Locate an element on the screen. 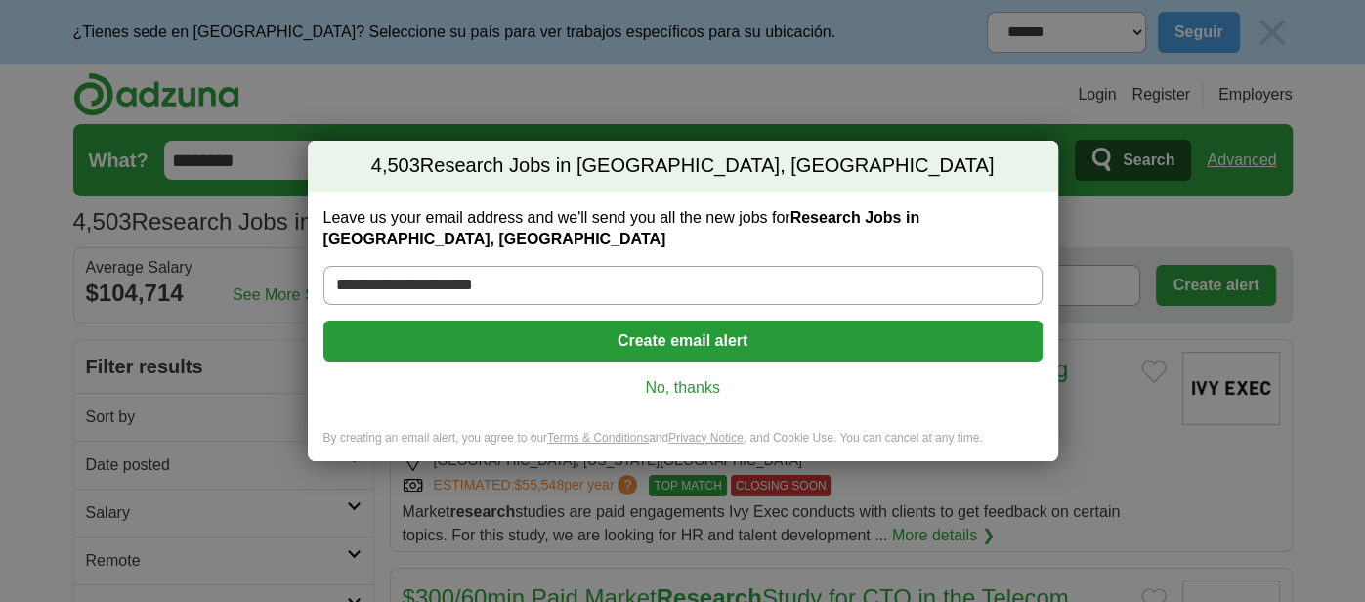 The height and width of the screenshot is (602, 1365). button: Create email alert is located at coordinates (683, 341).